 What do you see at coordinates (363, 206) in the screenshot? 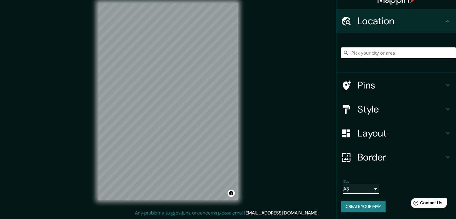
I see `button: Create your map` at bounding box center [363, 206].